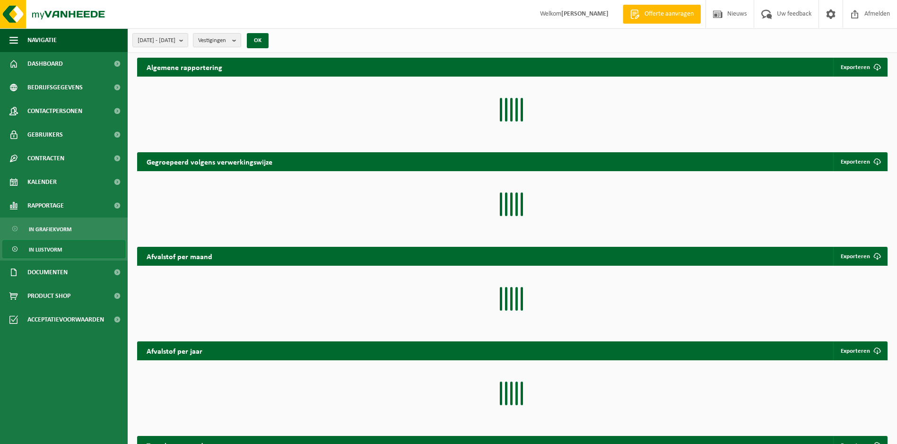 The width and height of the screenshot is (897, 444). What do you see at coordinates (661, 14) in the screenshot?
I see `a: Offerte aanvragen` at bounding box center [661, 14].